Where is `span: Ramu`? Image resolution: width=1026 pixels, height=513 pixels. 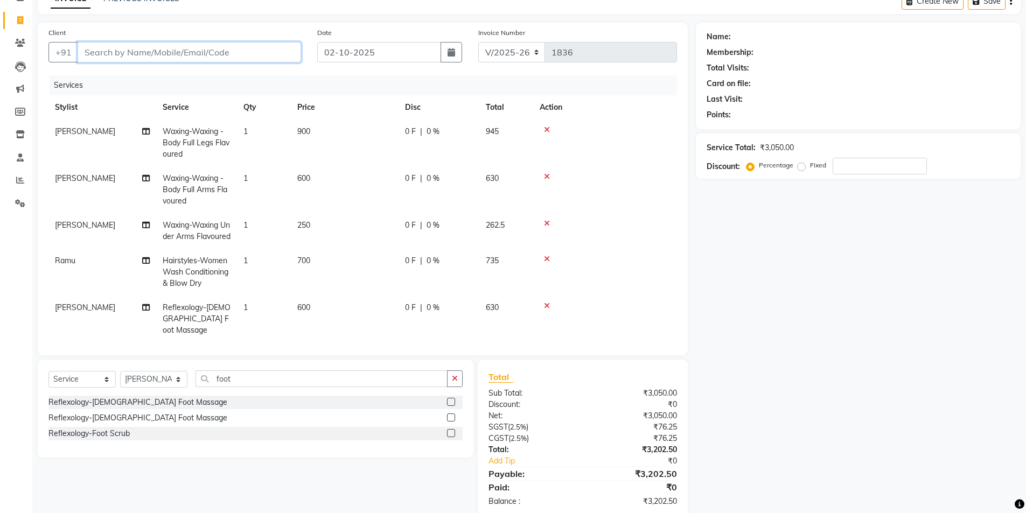
span: Ramu is located at coordinates (65, 261).